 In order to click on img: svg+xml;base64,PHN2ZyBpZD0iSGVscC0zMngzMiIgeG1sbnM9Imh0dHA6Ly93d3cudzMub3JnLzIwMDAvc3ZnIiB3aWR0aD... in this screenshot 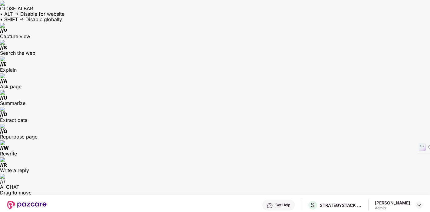, I will do `click(270, 206)`.